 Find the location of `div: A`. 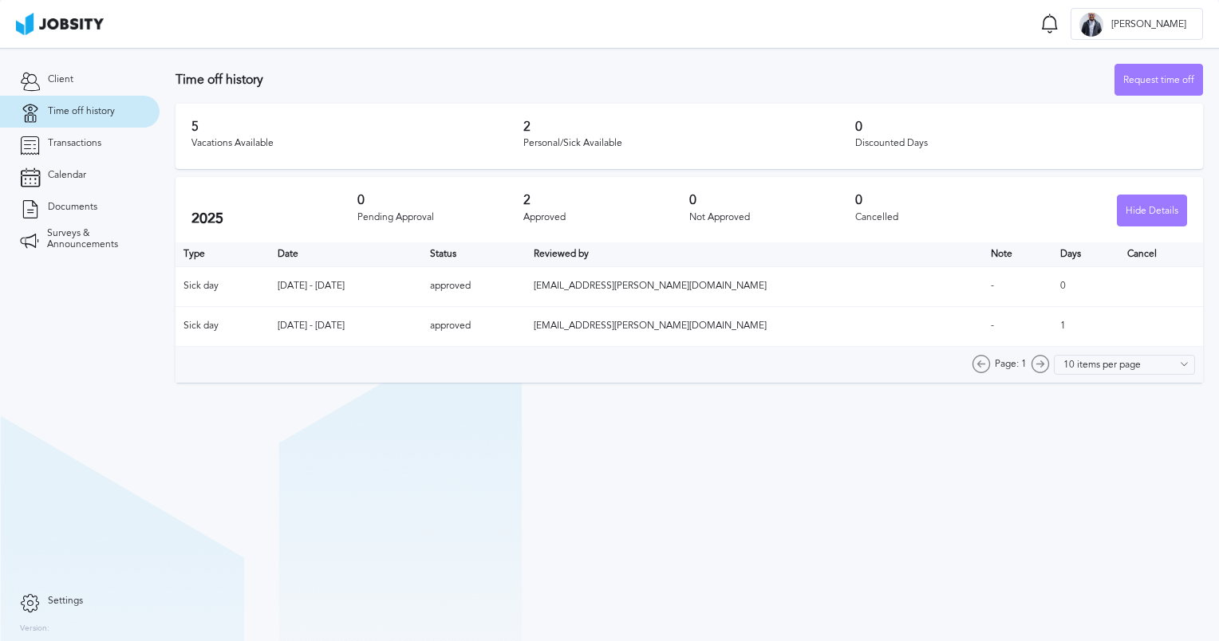

div: A is located at coordinates (1091, 25).